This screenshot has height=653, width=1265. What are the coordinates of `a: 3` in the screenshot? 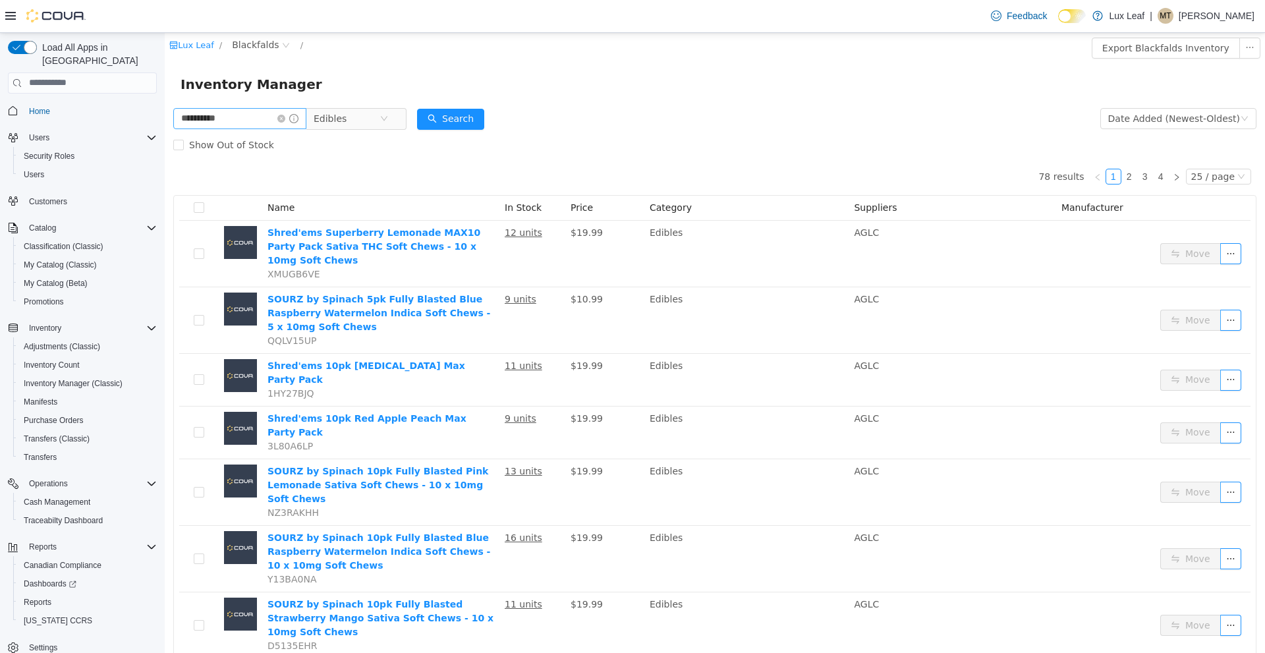 It's located at (981, 144).